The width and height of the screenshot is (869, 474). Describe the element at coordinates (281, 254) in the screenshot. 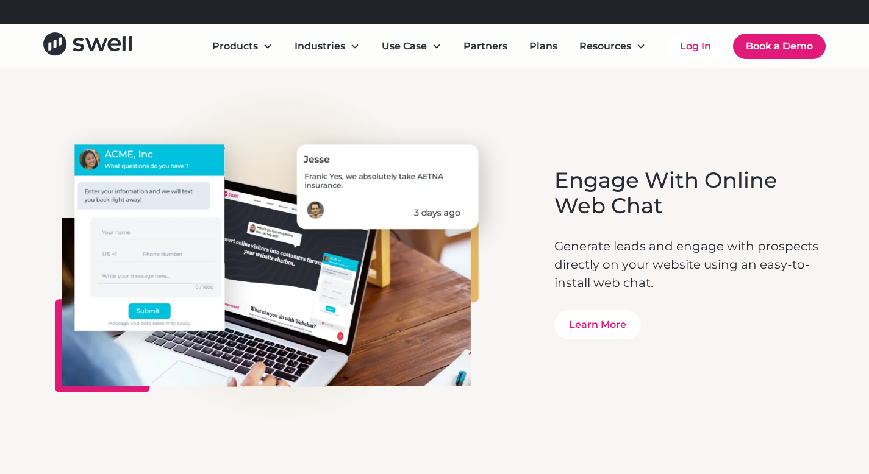

I see `img: Engage With Online Web Chat` at that location.